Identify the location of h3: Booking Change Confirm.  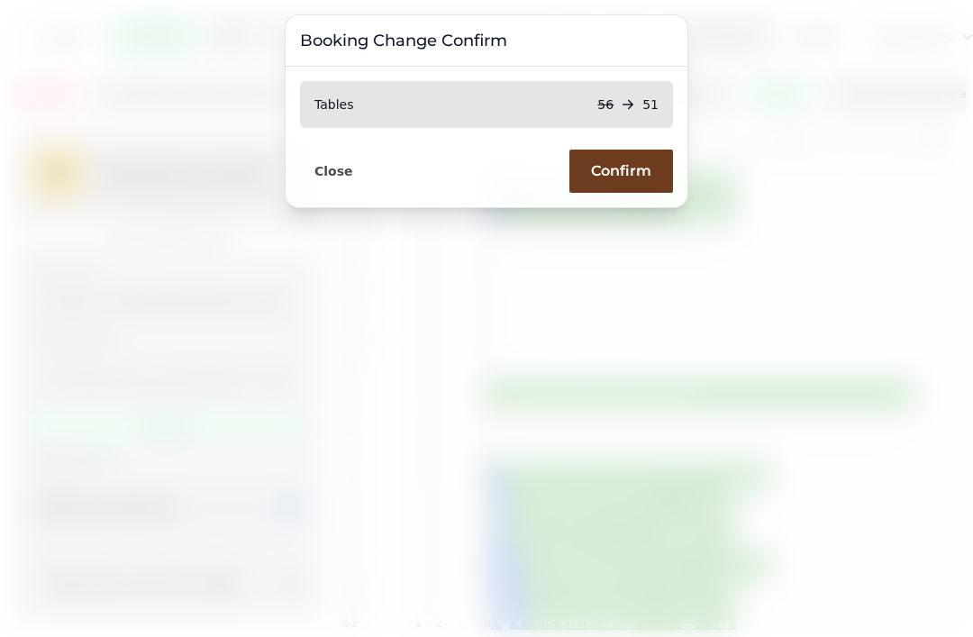
(486, 41).